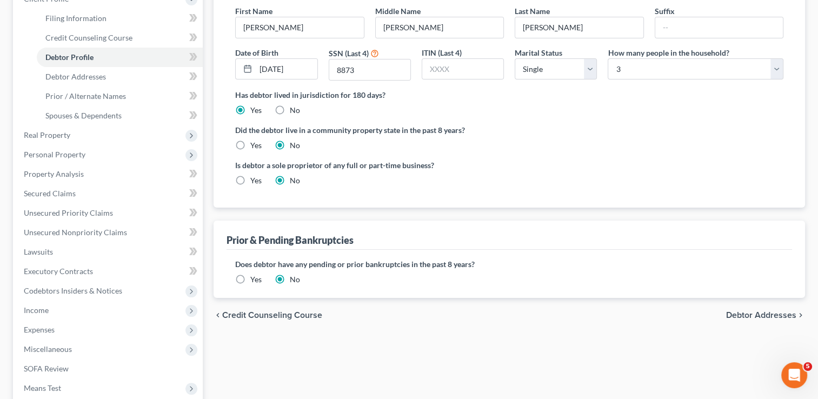  I want to click on label: First Name, so click(254, 11).